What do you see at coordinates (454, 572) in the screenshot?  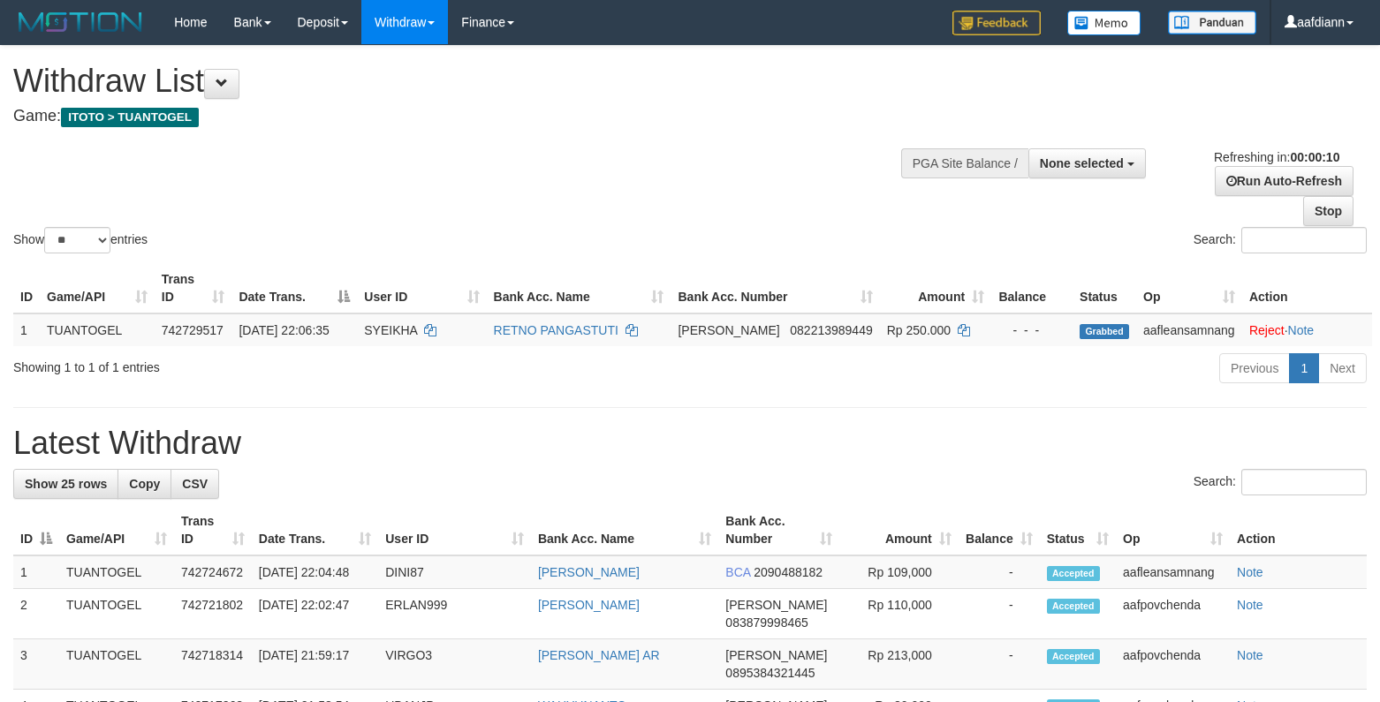 I see `td: DINI87` at bounding box center [454, 572].